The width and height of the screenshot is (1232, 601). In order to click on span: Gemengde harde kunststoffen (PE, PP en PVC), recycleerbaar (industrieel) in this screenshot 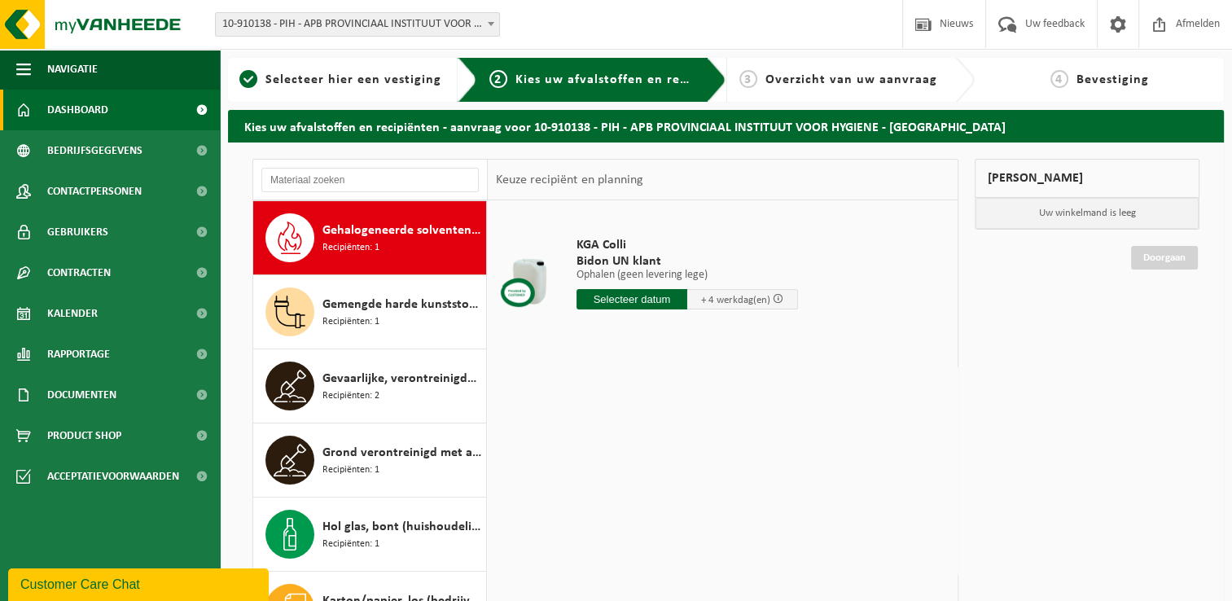, I will do `click(402, 304)`.